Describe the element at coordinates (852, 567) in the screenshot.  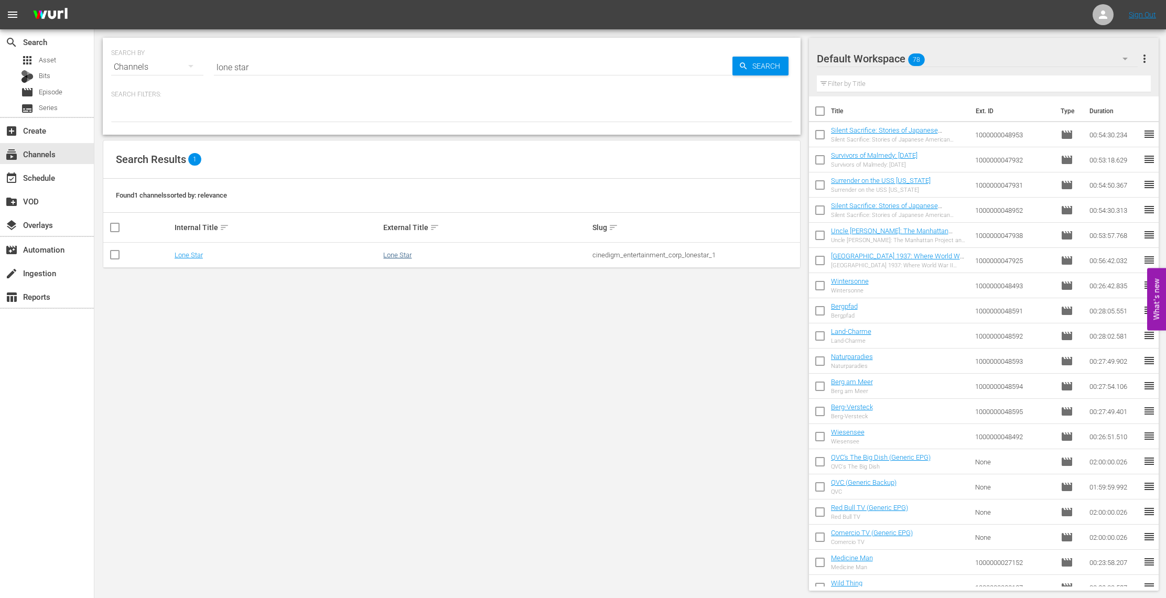
I see `div: Medicine Man` at that location.